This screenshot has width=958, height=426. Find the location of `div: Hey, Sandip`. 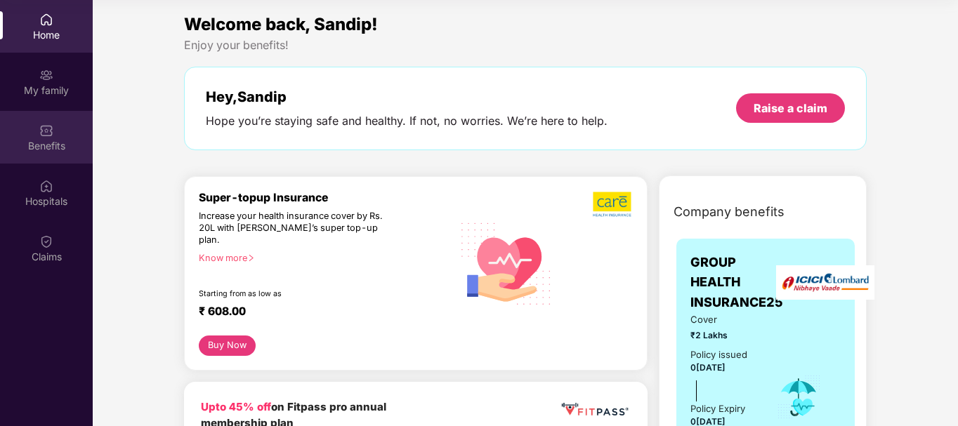

div: Hey, Sandip is located at coordinates (407, 97).